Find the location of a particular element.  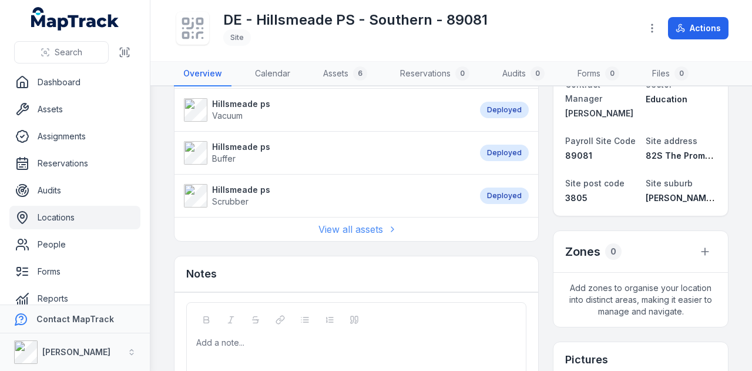

a: Overview is located at coordinates (203, 74).